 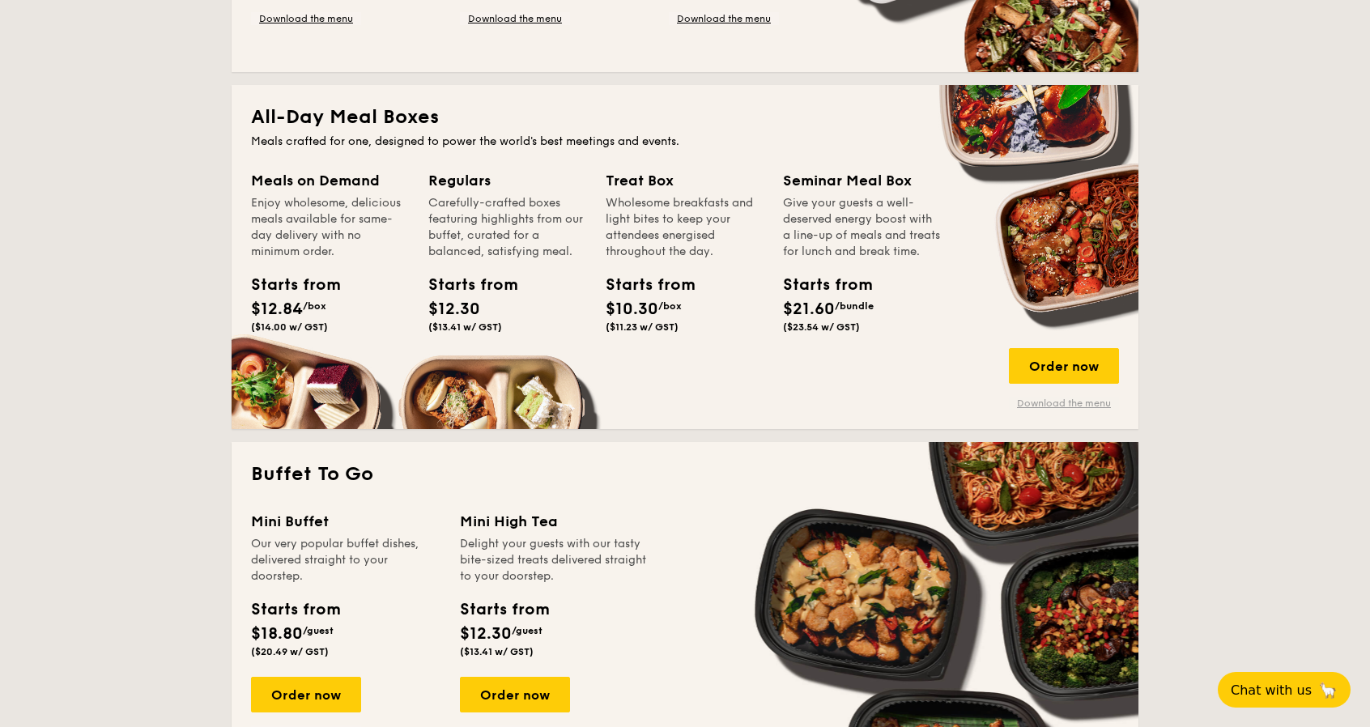 I want to click on span: ($11.23 w/ GST), so click(x=642, y=327).